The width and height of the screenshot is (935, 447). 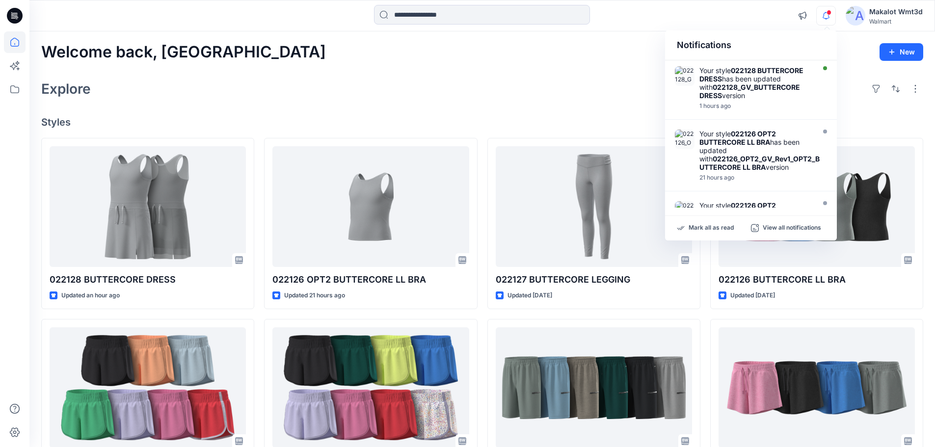 I want to click on p: 022126 OPT2 BUTTERCORE LL BRA, so click(x=371, y=280).